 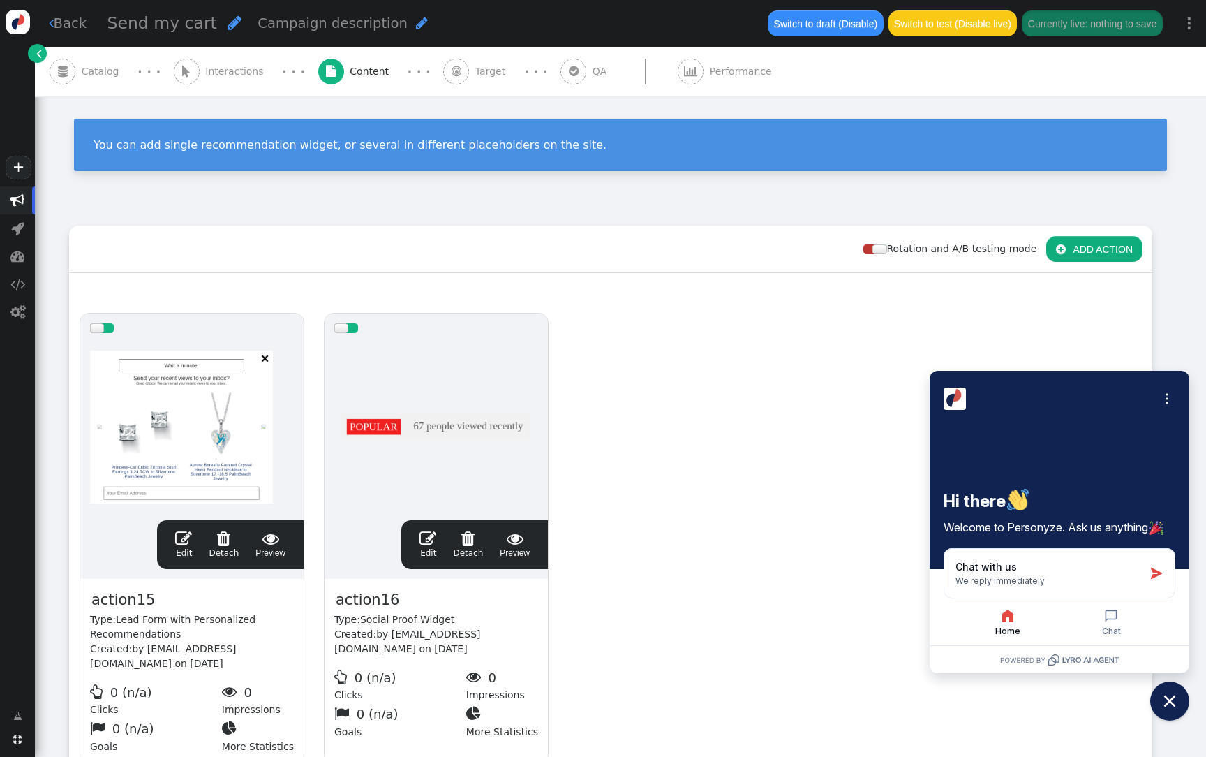 What do you see at coordinates (619, 71) in the screenshot?
I see `a:  QA` at bounding box center [619, 71].